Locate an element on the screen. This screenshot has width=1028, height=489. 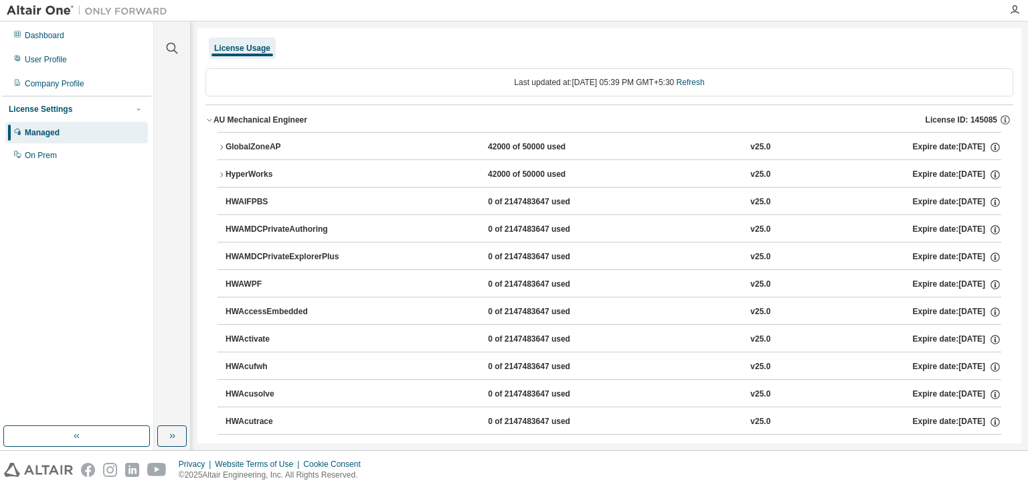
div: Website Terms of Use is located at coordinates (259, 464).